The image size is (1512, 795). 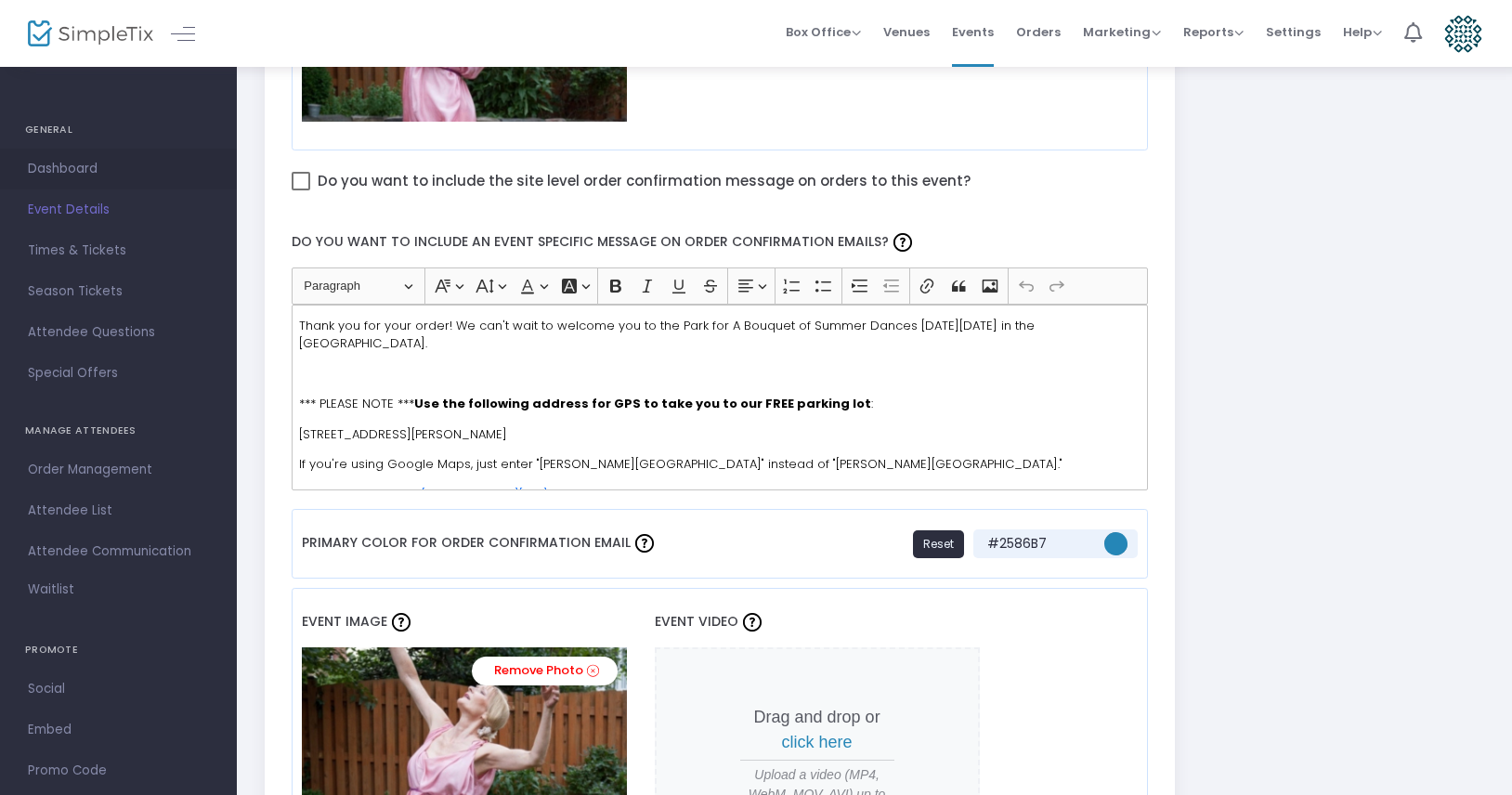 I want to click on span: Settings, so click(x=1293, y=32).